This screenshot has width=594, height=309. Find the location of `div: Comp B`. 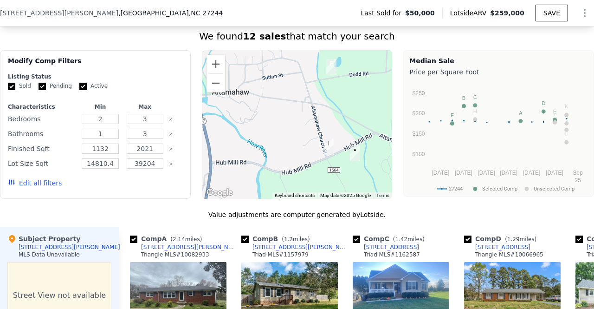

div: Comp B is located at coordinates (278, 239).